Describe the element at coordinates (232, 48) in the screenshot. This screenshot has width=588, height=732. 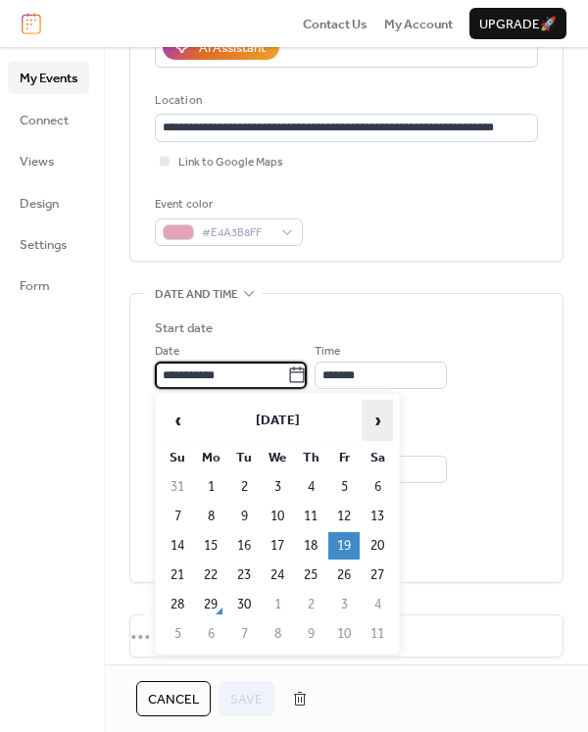
I see `div: AI Assistant` at that location.